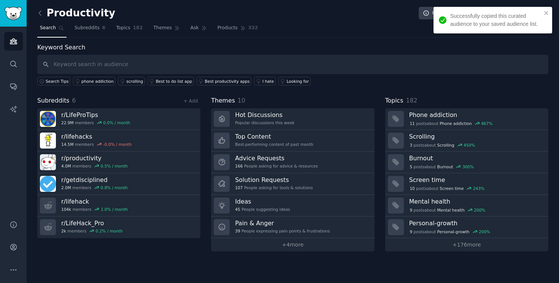  I want to click on div: Looking for, so click(298, 81).